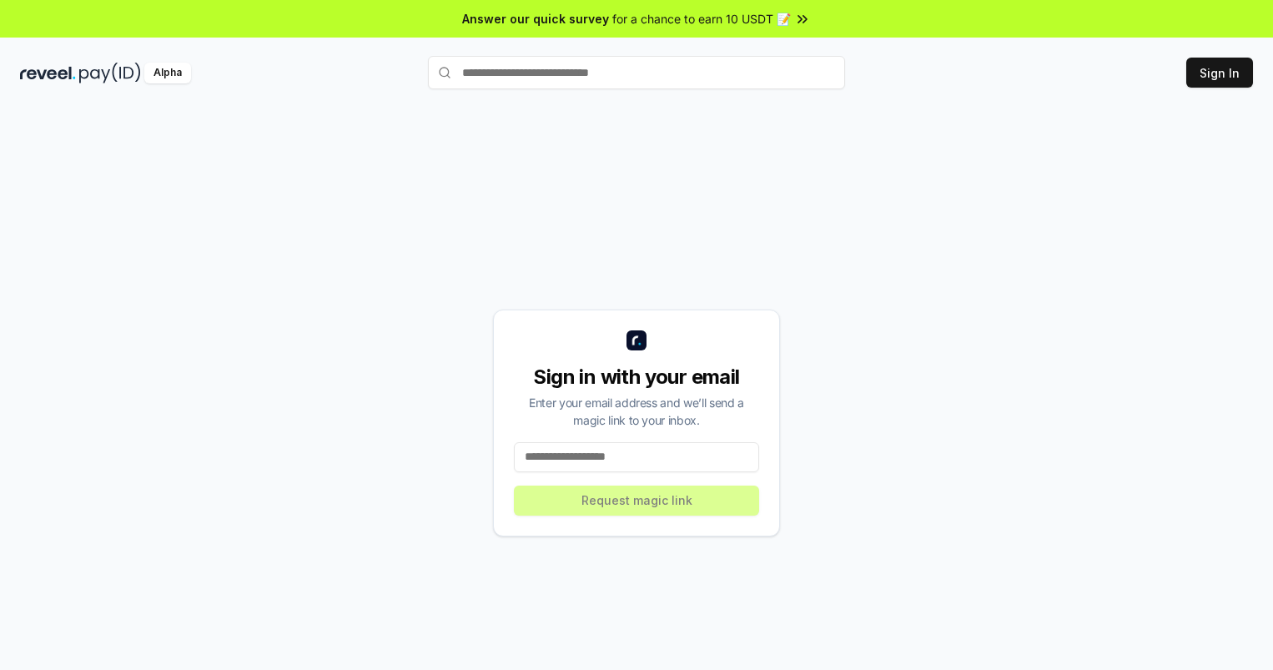 This screenshot has width=1273, height=670. Describe the element at coordinates (702, 18) in the screenshot. I see `span: for a chance to earn 10 USDT 📝` at that location.